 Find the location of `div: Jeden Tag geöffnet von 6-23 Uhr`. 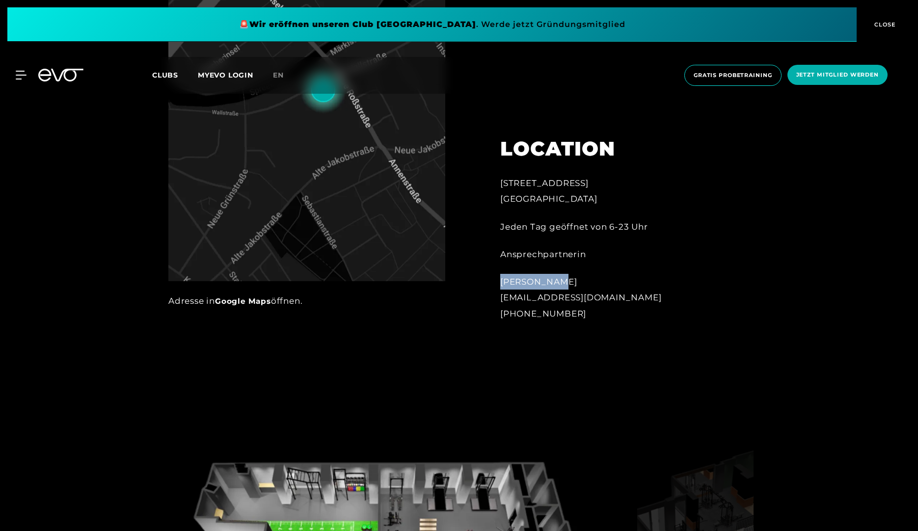

div: Jeden Tag geöffnet von 6-23 Uhr is located at coordinates (608, 227).